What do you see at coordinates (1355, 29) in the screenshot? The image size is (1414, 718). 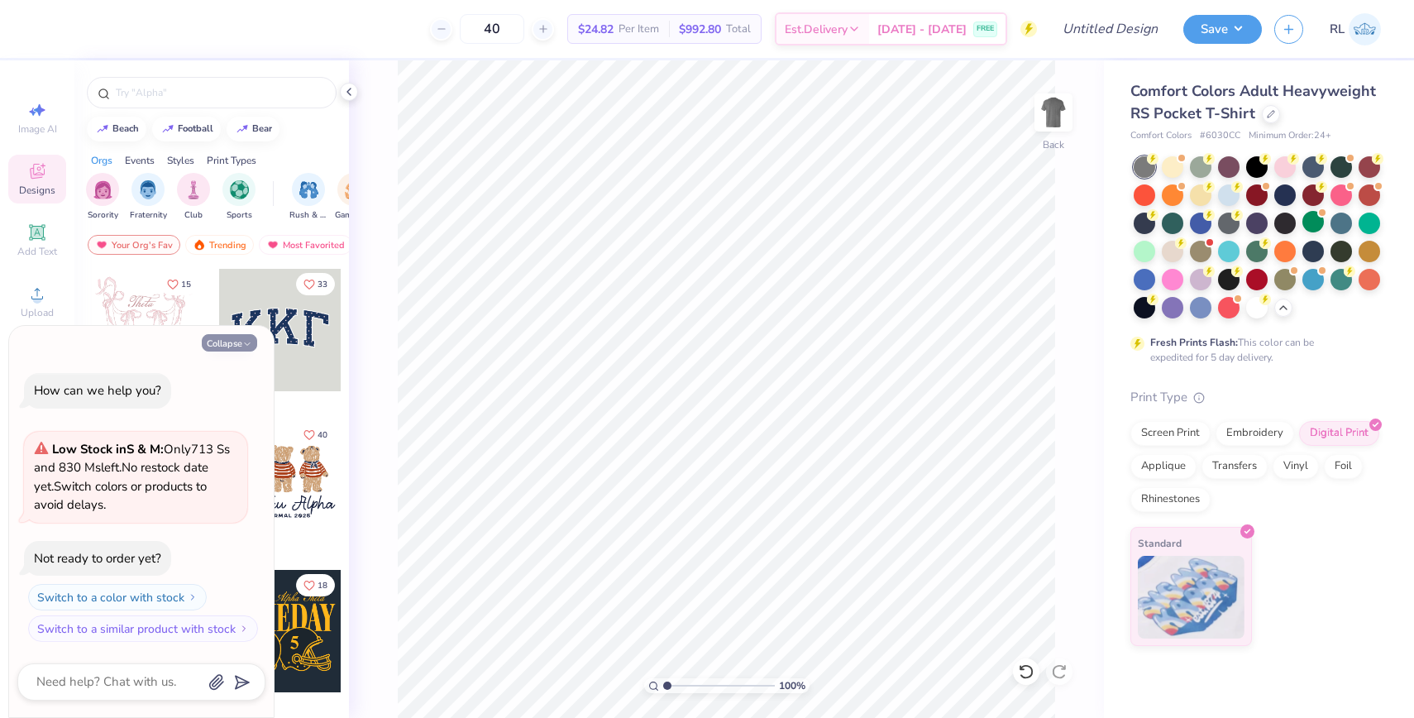 I see `a: RL` at bounding box center [1355, 29].